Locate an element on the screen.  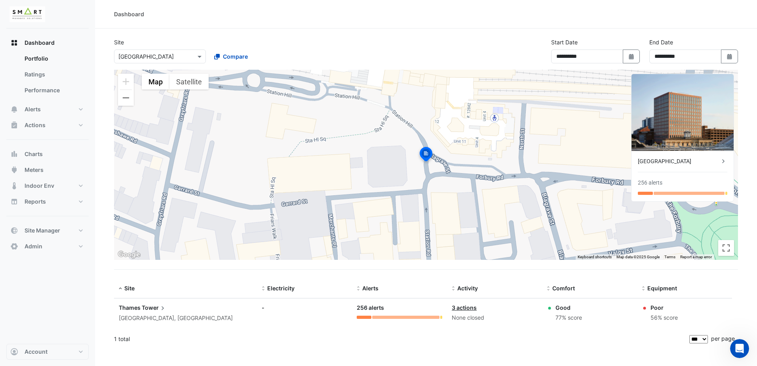
img: site-pin-selected.svg is located at coordinates (426, 155).